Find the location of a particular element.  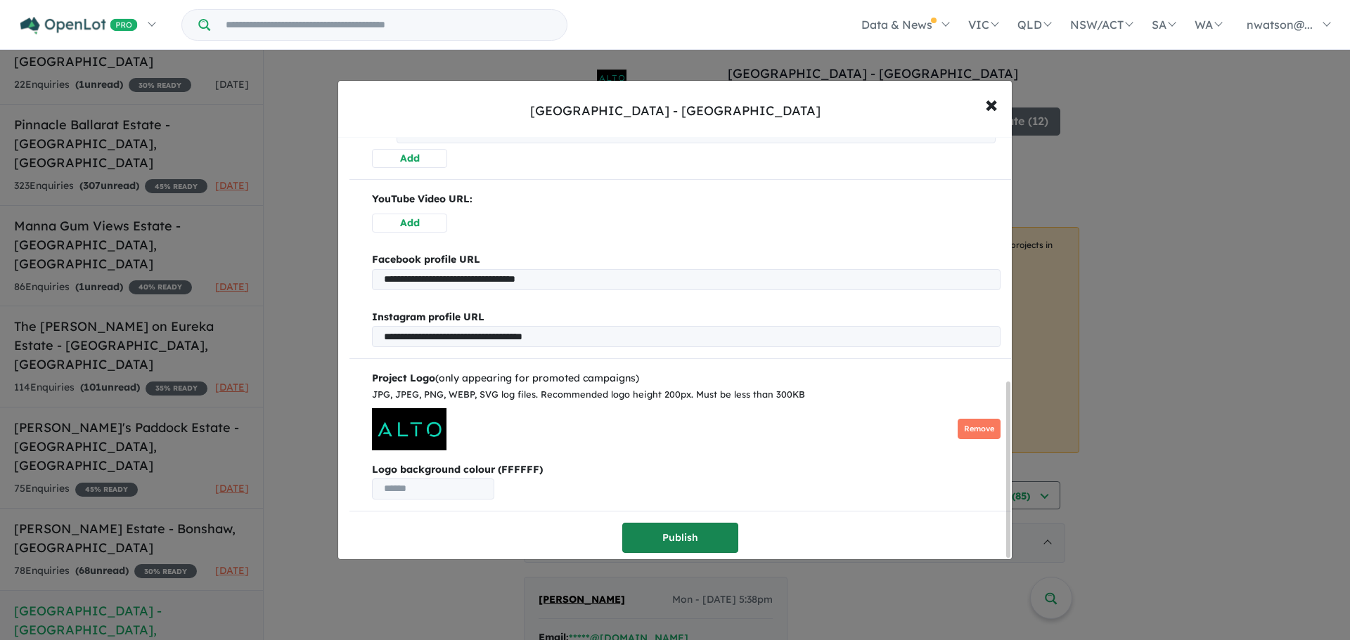

b: Facebook profile URL is located at coordinates (426, 259).